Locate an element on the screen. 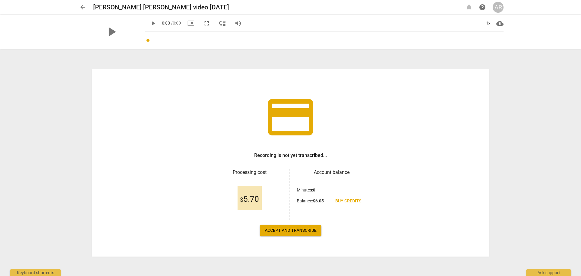 The width and height of the screenshot is (581, 276). span: 0:00 is located at coordinates (166, 23).